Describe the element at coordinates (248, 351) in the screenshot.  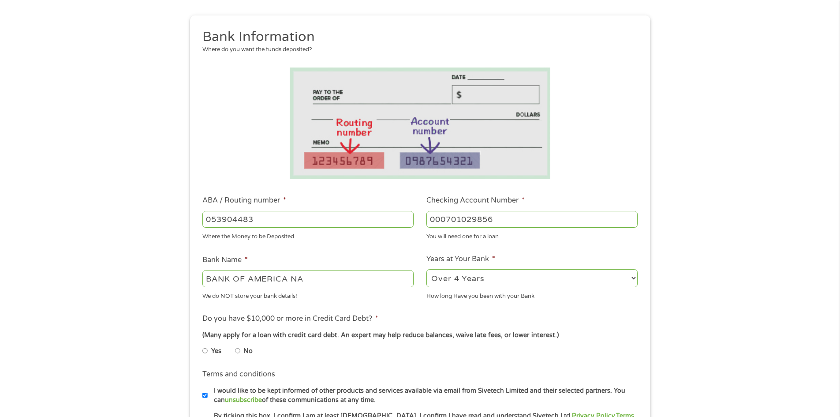
I see `label: No` at that location.